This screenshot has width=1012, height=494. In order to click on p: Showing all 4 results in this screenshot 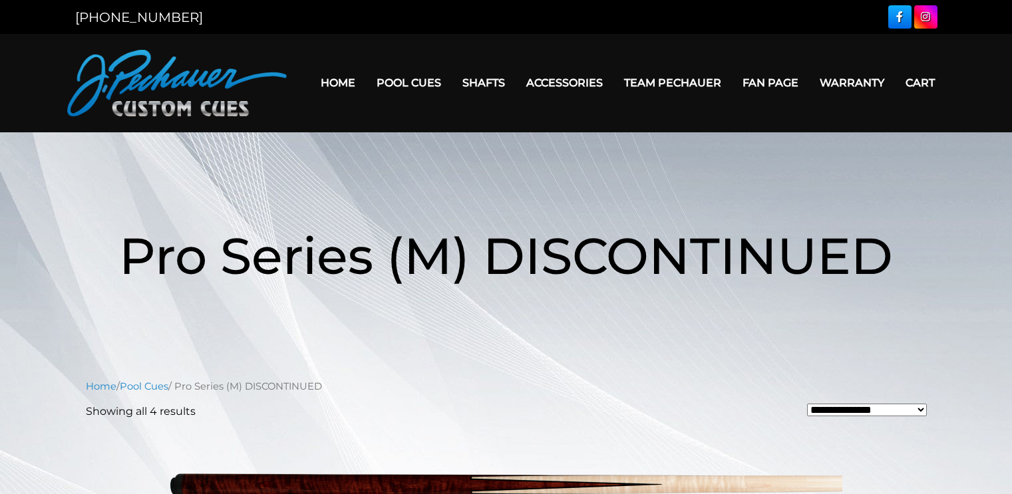, I will do `click(140, 412)`.